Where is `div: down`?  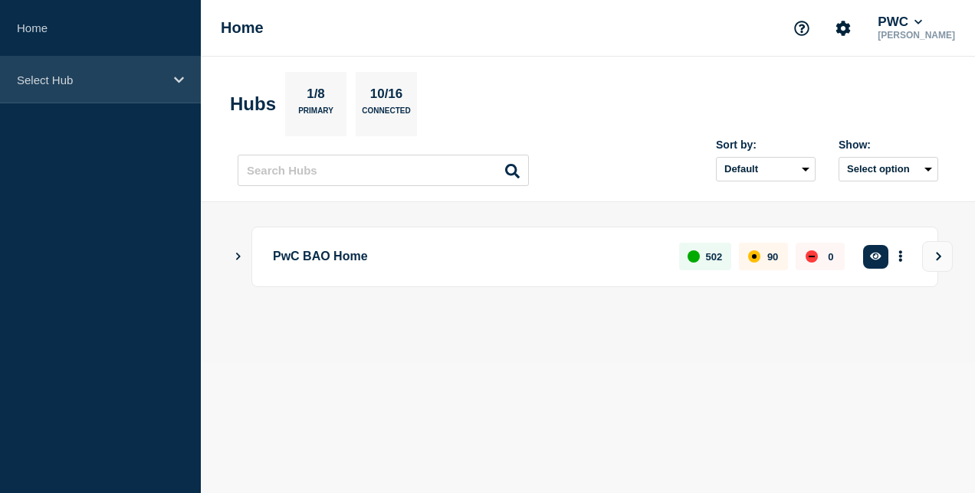
div: down is located at coordinates (812, 257).